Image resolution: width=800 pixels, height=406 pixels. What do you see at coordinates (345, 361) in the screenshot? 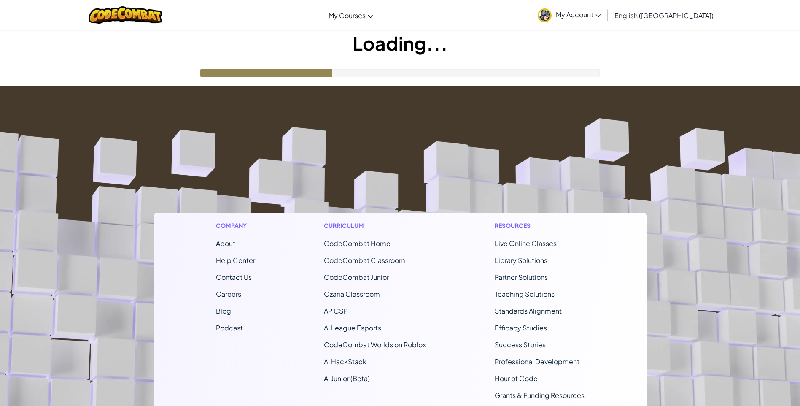
I see `a: AI HackStack` at bounding box center [345, 361].